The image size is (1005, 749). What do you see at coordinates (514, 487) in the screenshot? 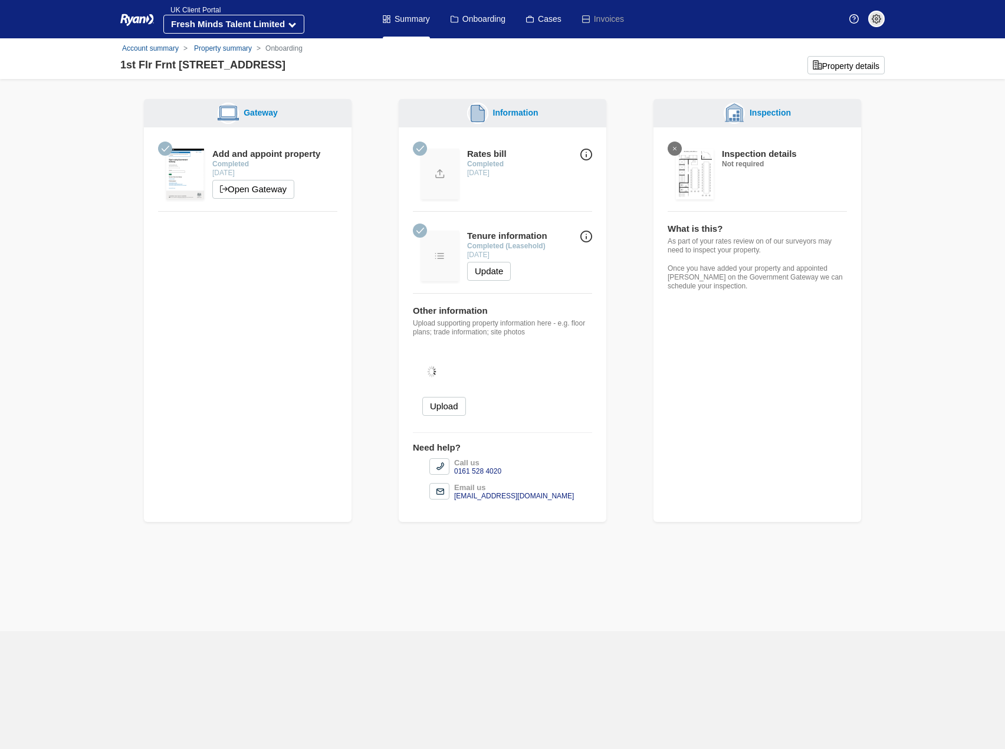
I see `div: Email us` at bounding box center [514, 487].